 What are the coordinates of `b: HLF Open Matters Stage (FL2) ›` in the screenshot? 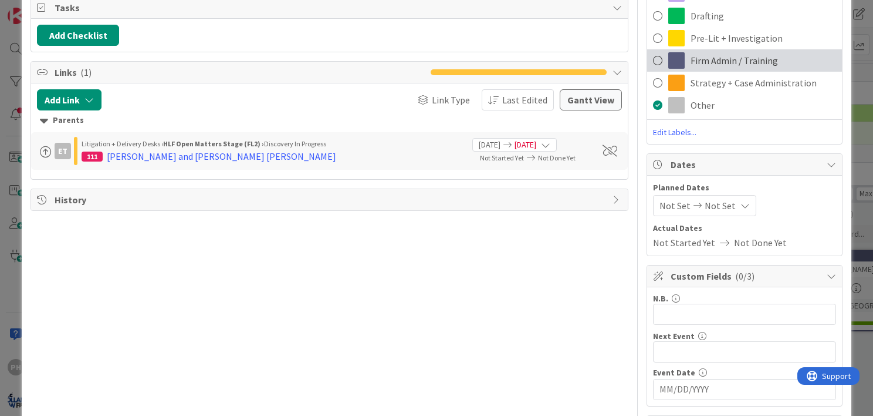 It's located at (214, 143).